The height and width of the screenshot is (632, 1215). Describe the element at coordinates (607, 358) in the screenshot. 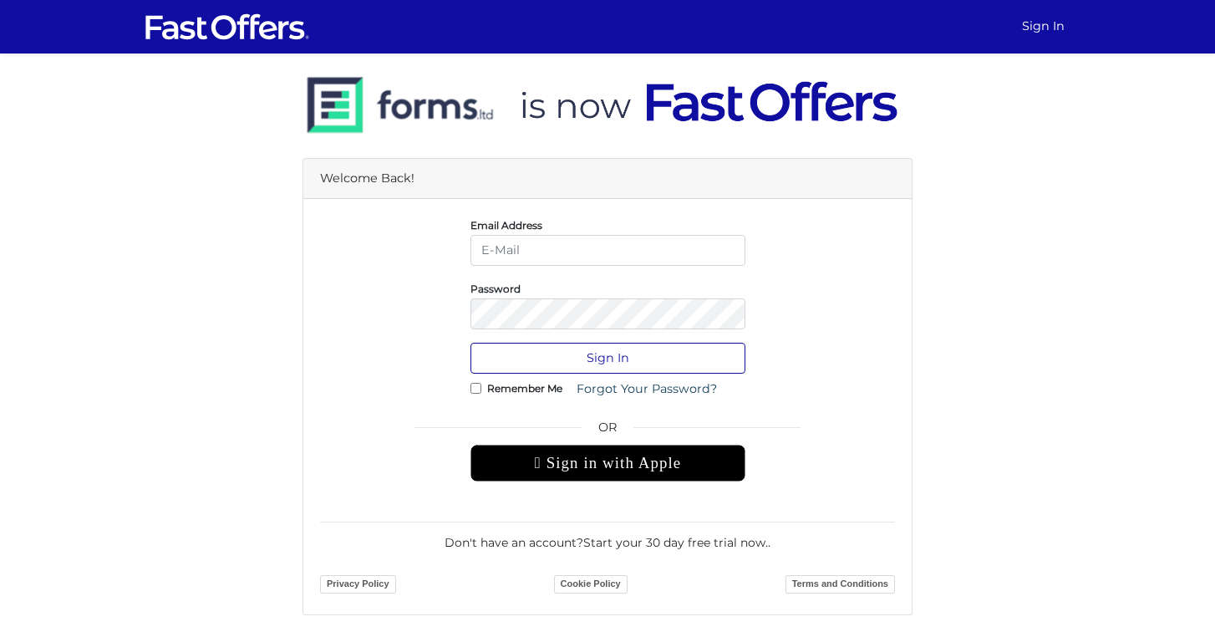

I see `button: Sign In` at that location.